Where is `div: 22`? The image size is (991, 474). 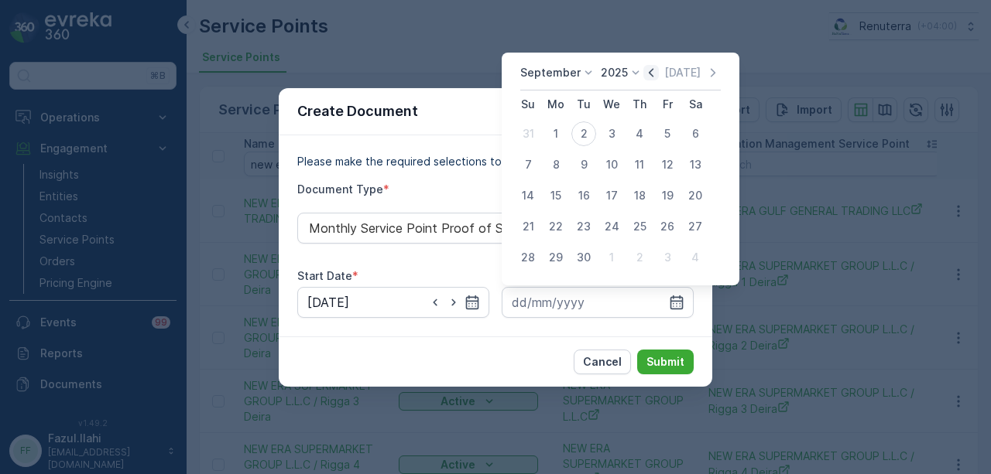 div: 22 is located at coordinates (556, 227).